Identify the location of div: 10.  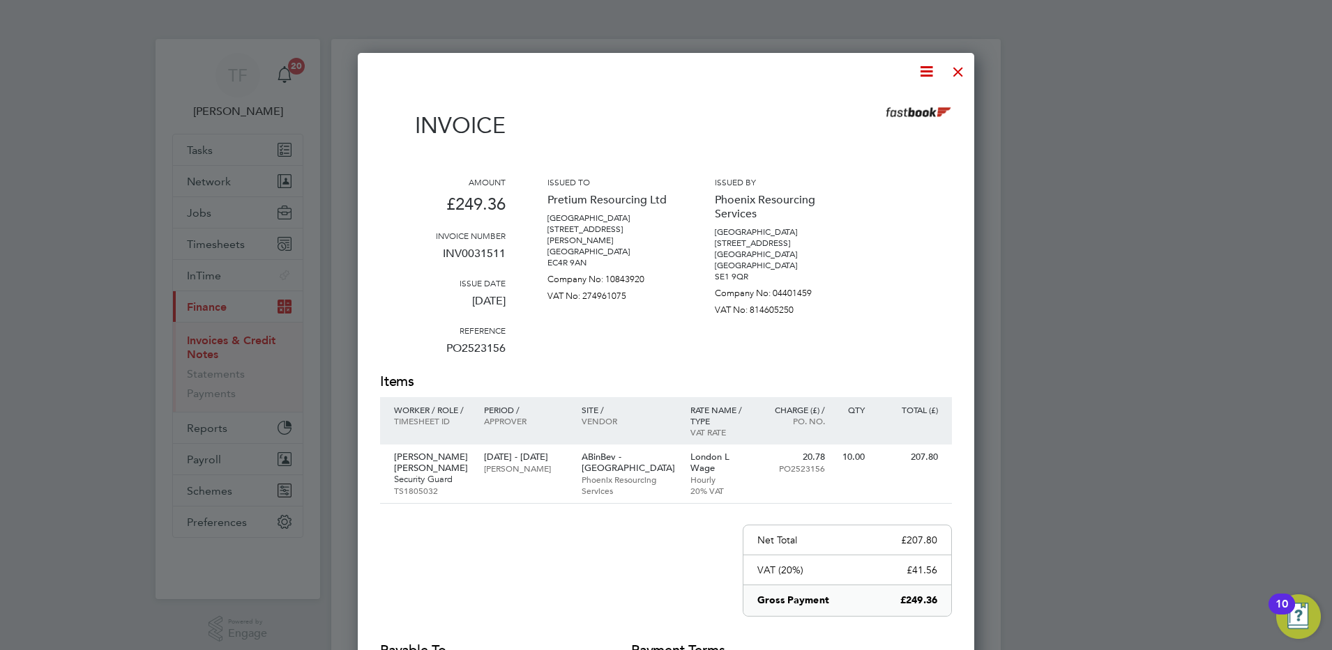
(1281, 613).